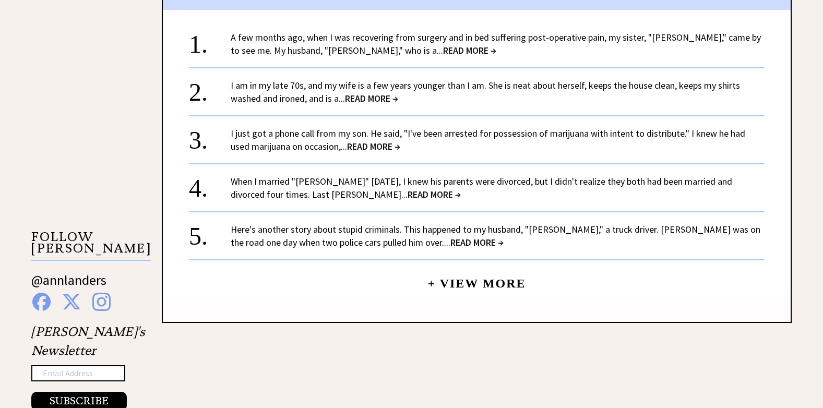 The height and width of the screenshot is (408, 823). Describe the element at coordinates (210, 136) in the screenshot. I see `div: 3.` at that location.